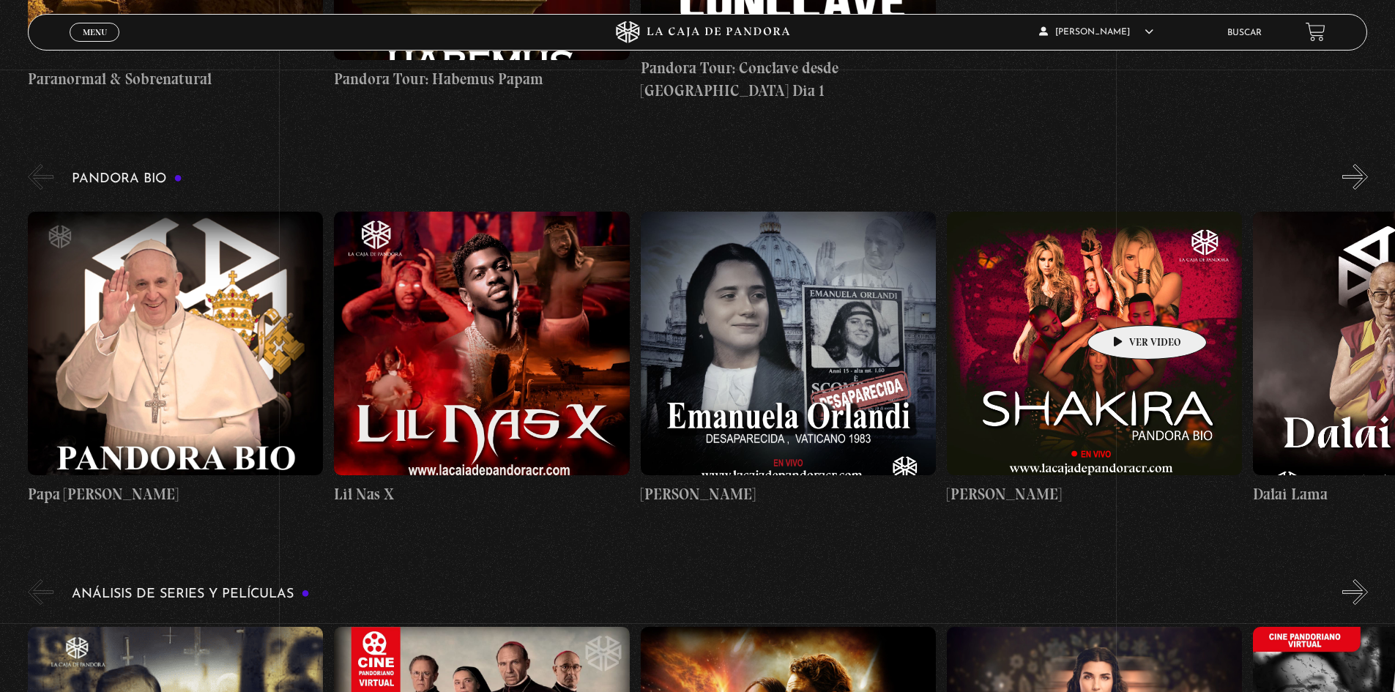 The image size is (1395, 692). What do you see at coordinates (1315, 31) in the screenshot?
I see `a: View your shopping cart` at bounding box center [1315, 31].